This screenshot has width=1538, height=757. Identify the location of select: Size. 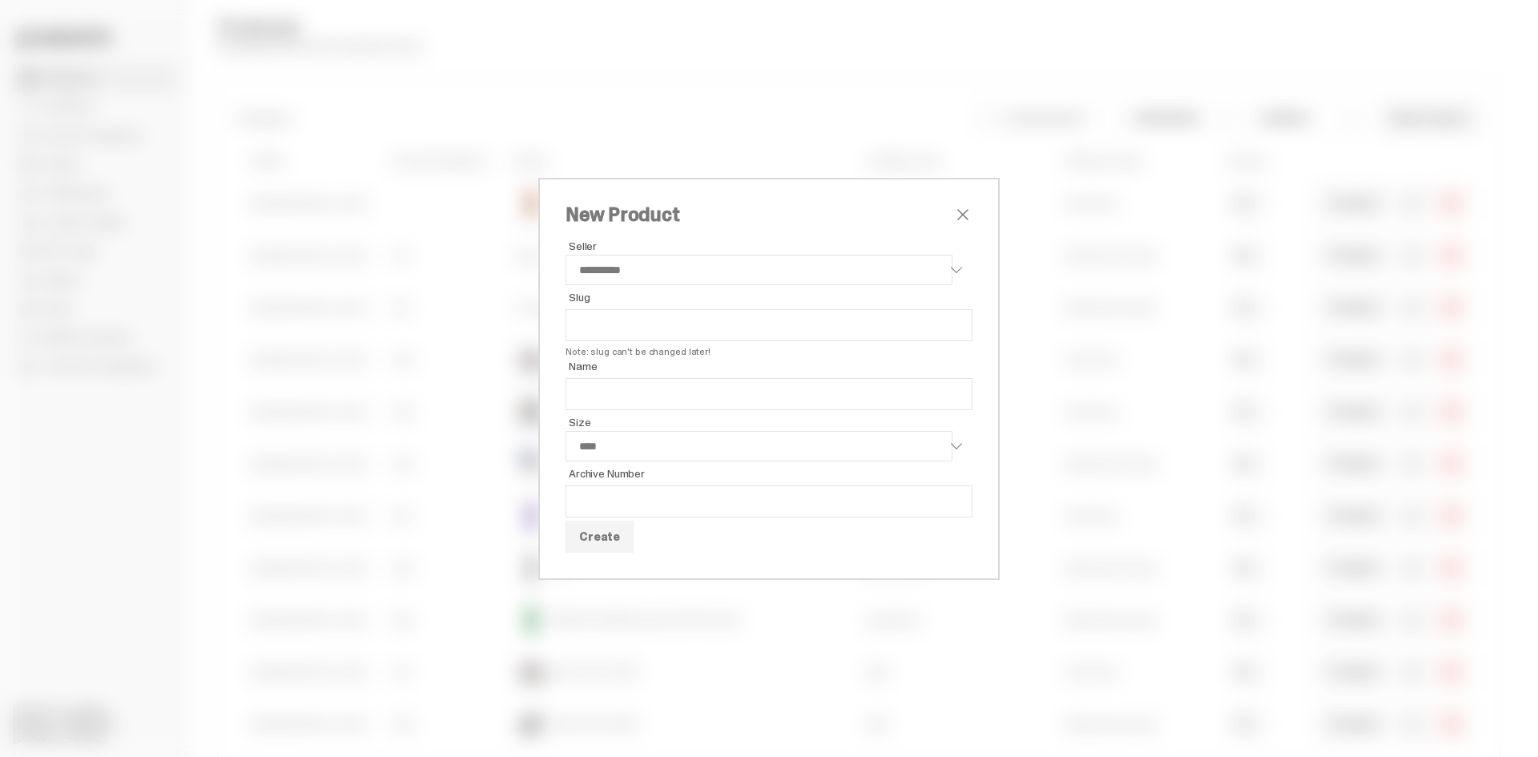
(759, 446).